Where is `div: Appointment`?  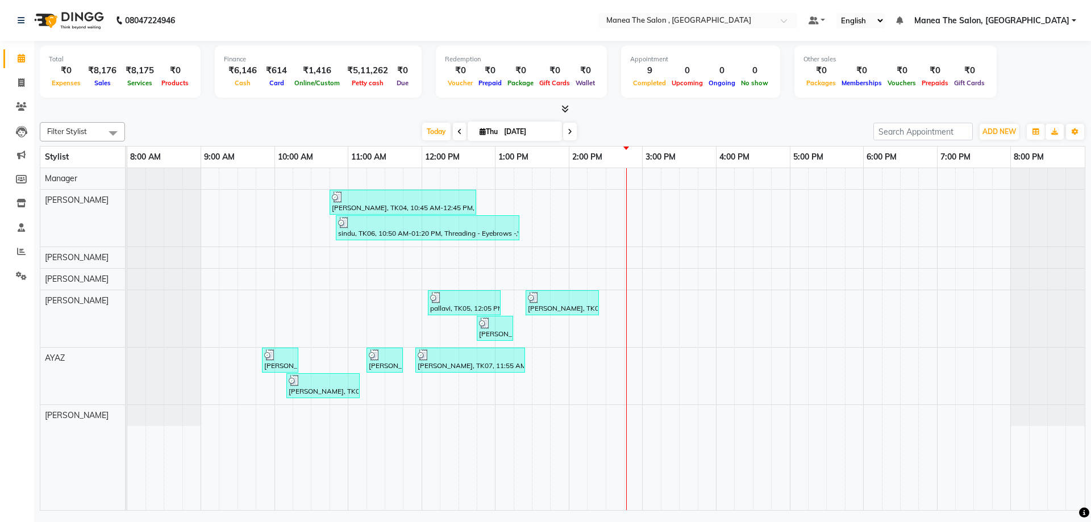
div: Appointment is located at coordinates (701, 59).